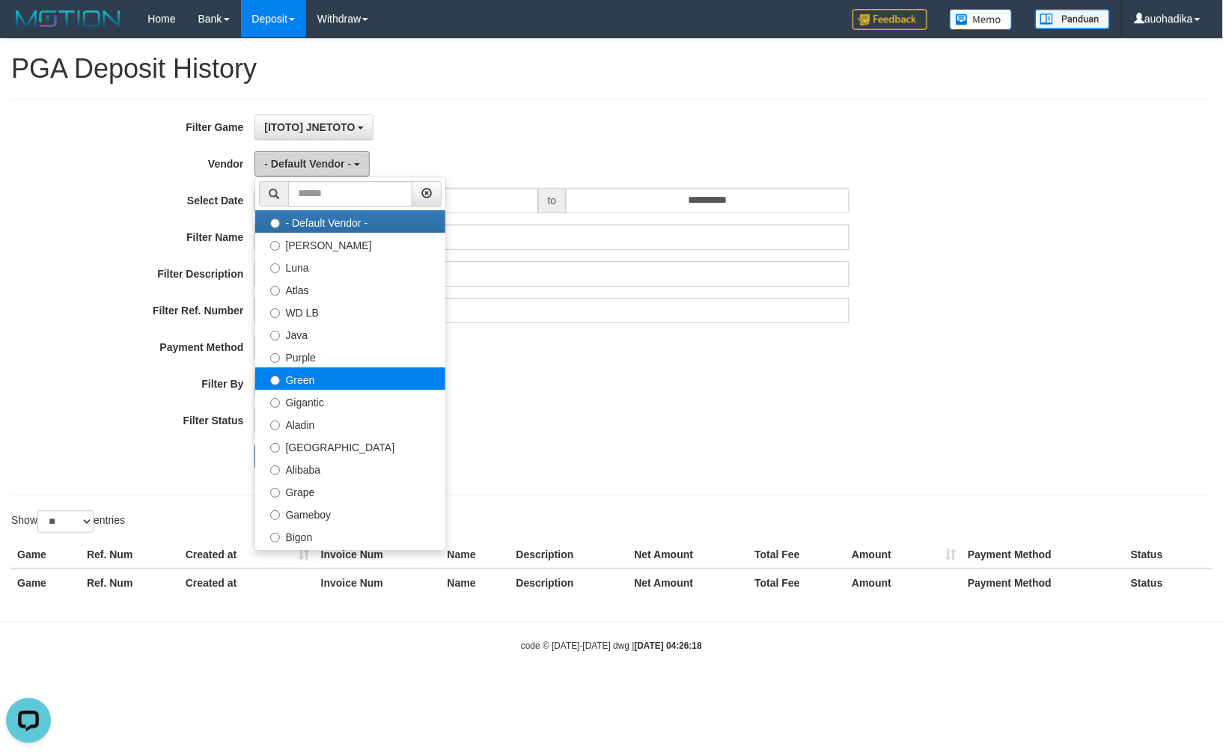  I want to click on input: Purple, so click(275, 358).